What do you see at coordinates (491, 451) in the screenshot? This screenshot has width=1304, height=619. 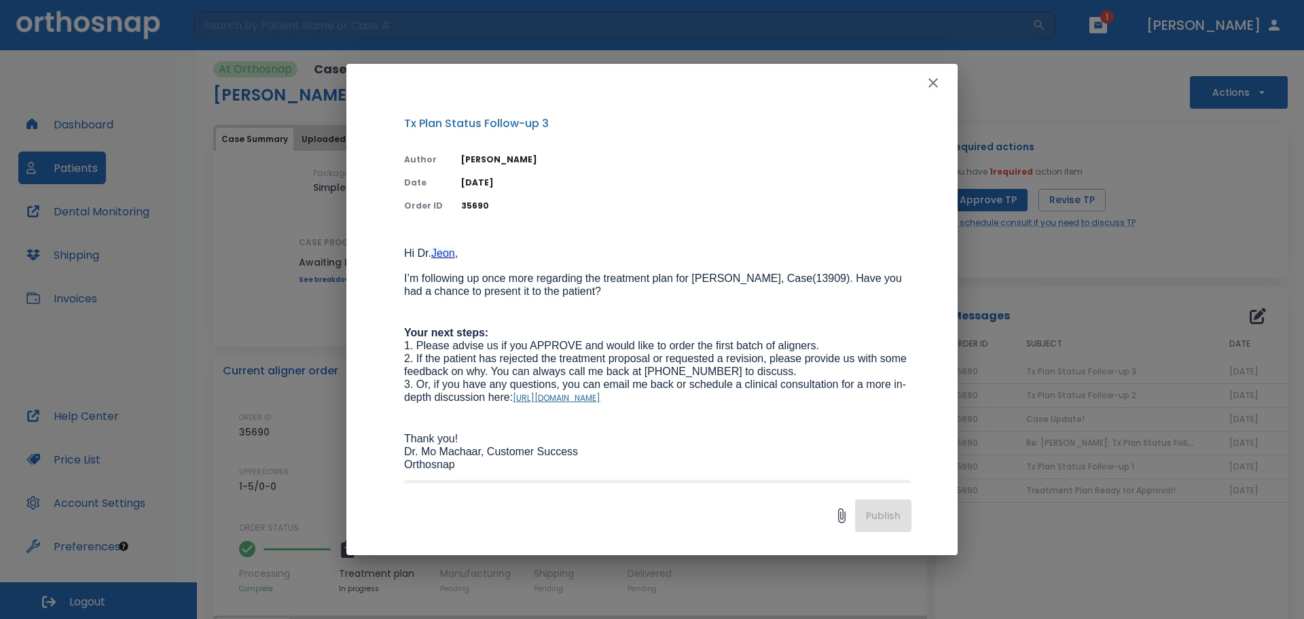 I see `span: Dr. Mo Machaar, Customer Success` at bounding box center [491, 451].